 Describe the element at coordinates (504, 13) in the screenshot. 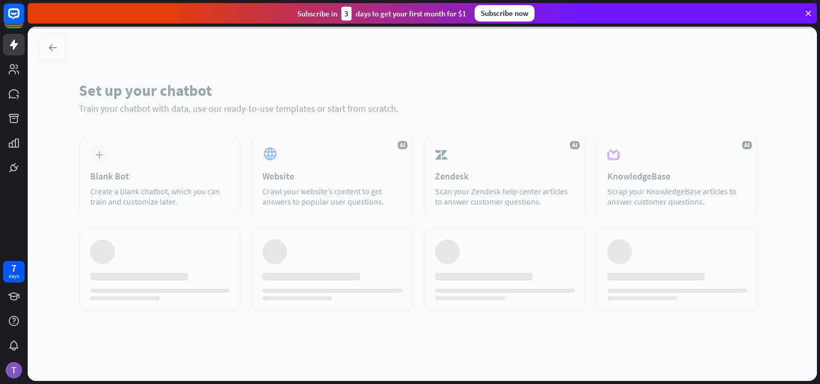

I see `div: Subscribe now` at that location.